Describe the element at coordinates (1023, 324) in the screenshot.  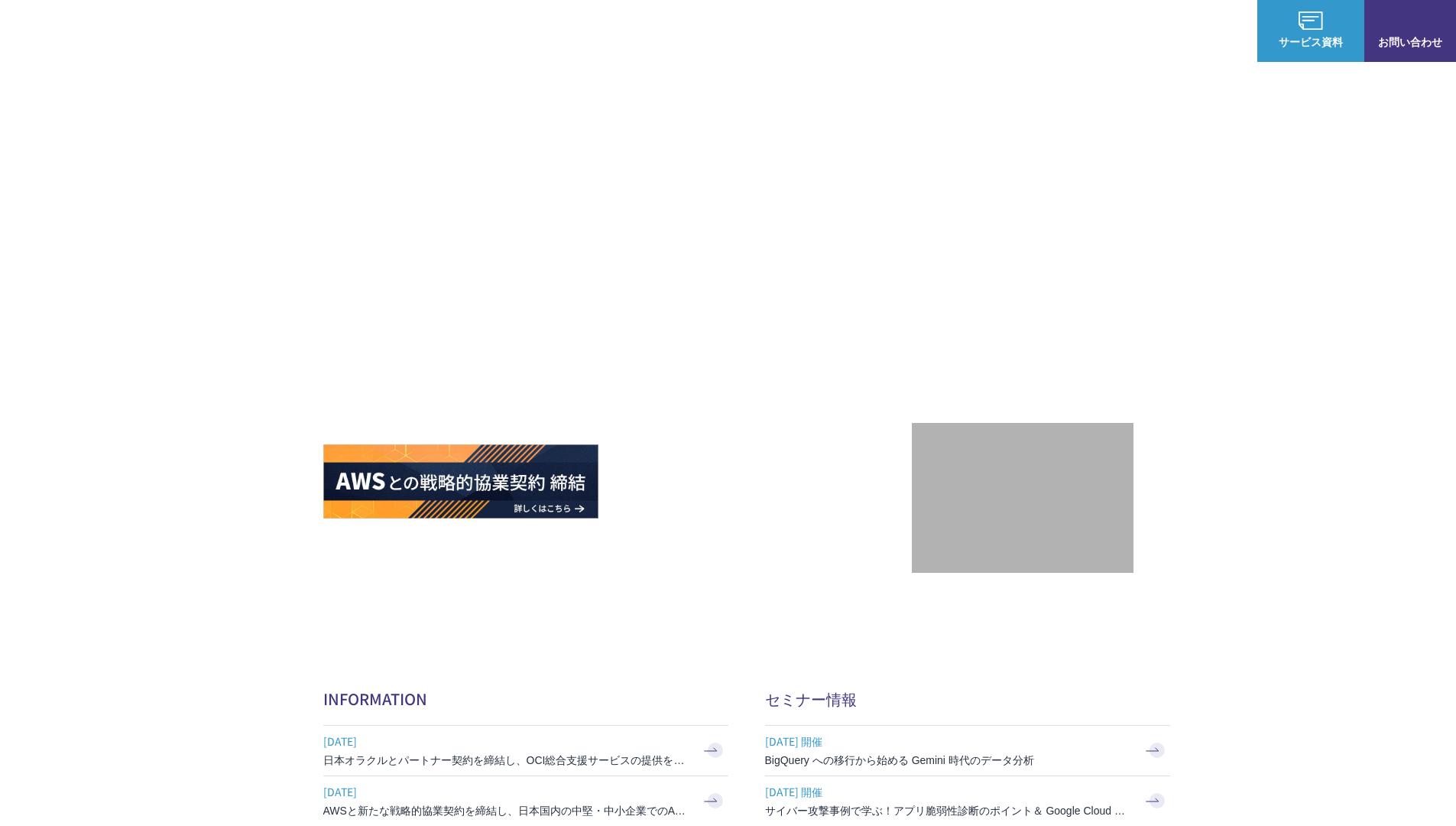
I see `p: 最上位プレミアティア サービスパートナー` at that location.